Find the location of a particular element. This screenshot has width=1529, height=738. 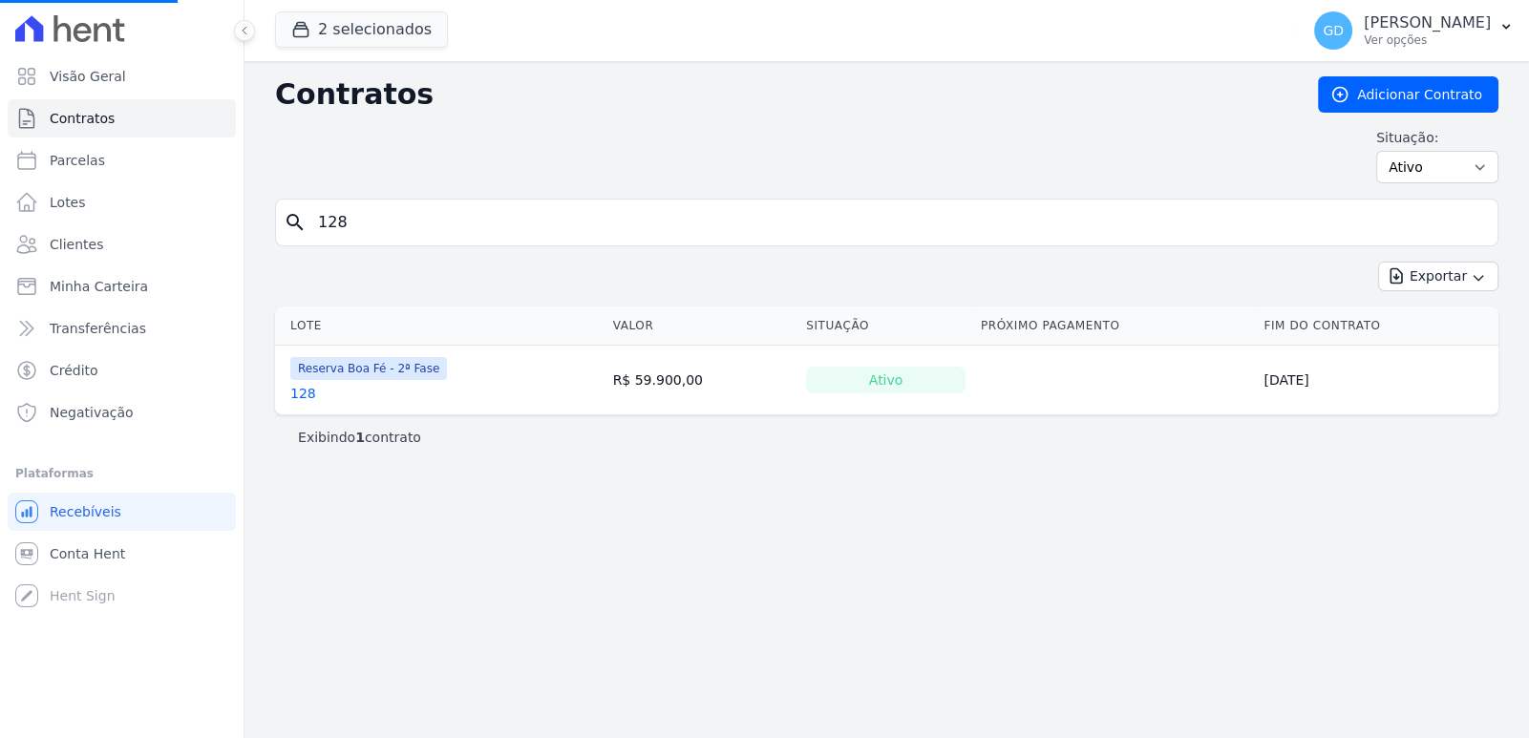

th: Próximo Pagamento is located at coordinates (1115, 326).